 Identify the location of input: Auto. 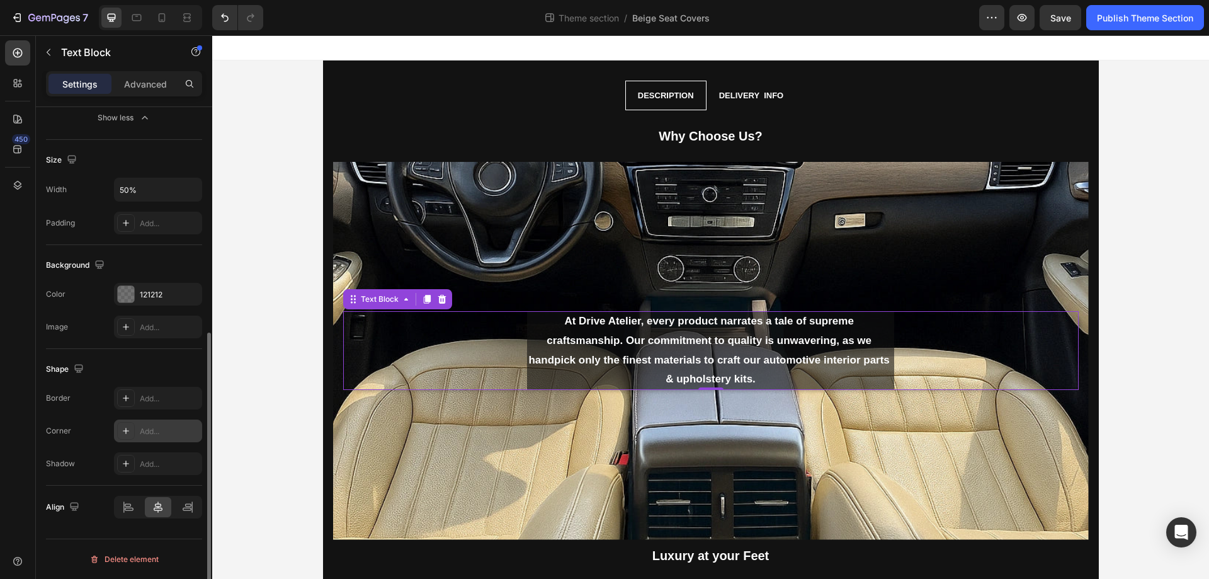
(158, 189).